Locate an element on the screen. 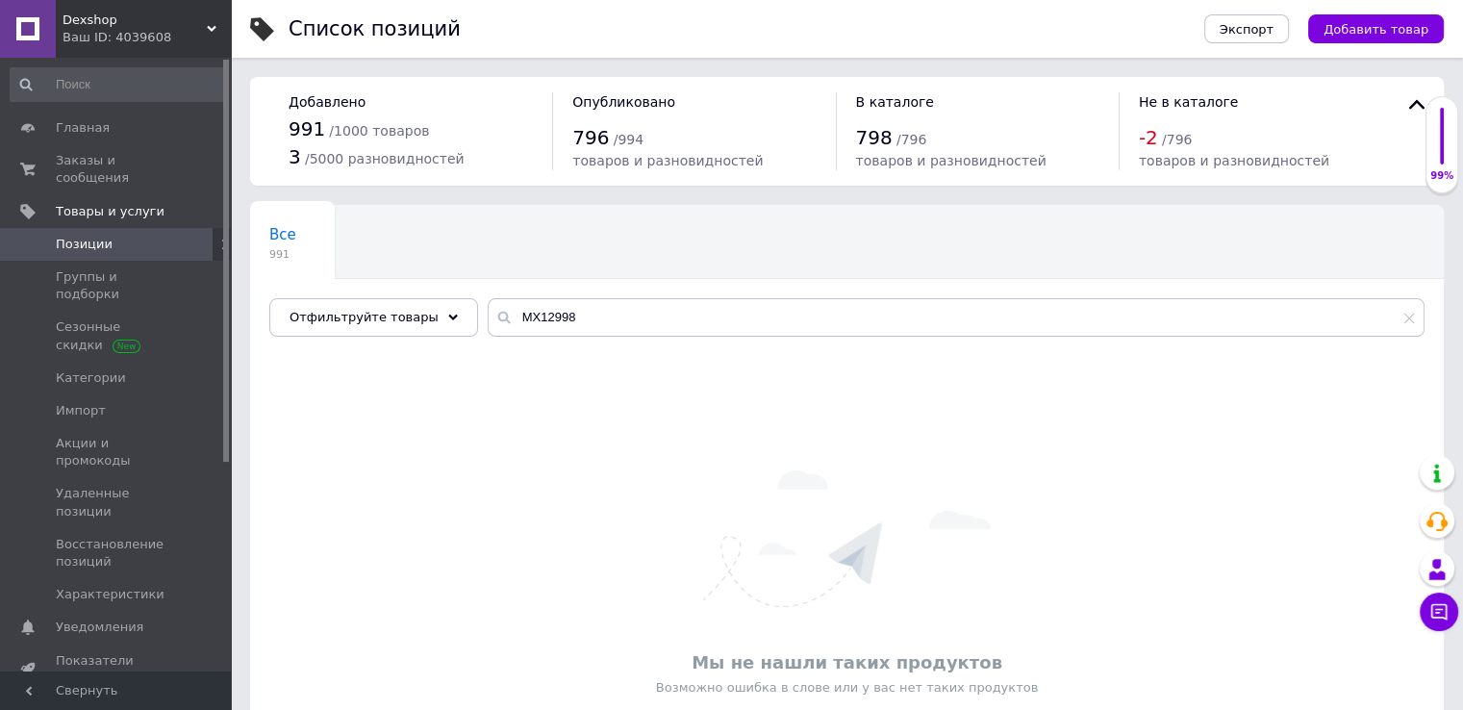 The height and width of the screenshot is (710, 1463). button: Чат с покупателем is located at coordinates (1439, 612).